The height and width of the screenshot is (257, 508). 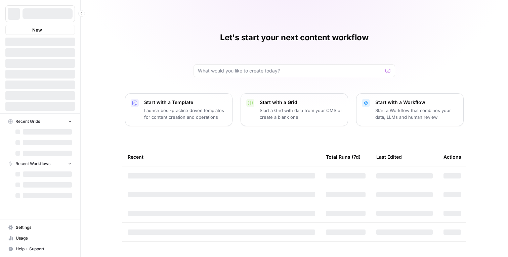 I want to click on button: Recent Workflows, so click(x=40, y=164).